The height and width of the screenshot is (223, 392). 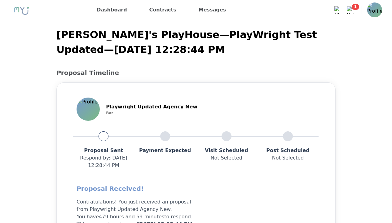 What do you see at coordinates (165, 151) in the screenshot?
I see `p: Payment Expected` at bounding box center [165, 151].